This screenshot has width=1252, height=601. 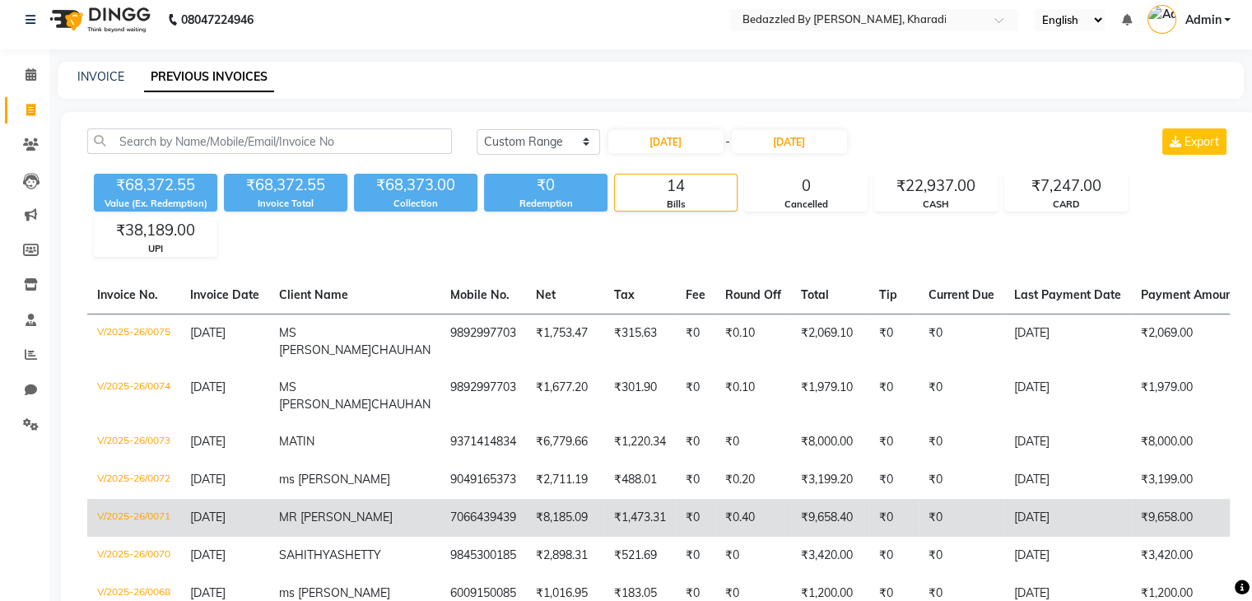 What do you see at coordinates (133, 442) in the screenshot?
I see `td: V/2025-26/0073` at bounding box center [133, 442].